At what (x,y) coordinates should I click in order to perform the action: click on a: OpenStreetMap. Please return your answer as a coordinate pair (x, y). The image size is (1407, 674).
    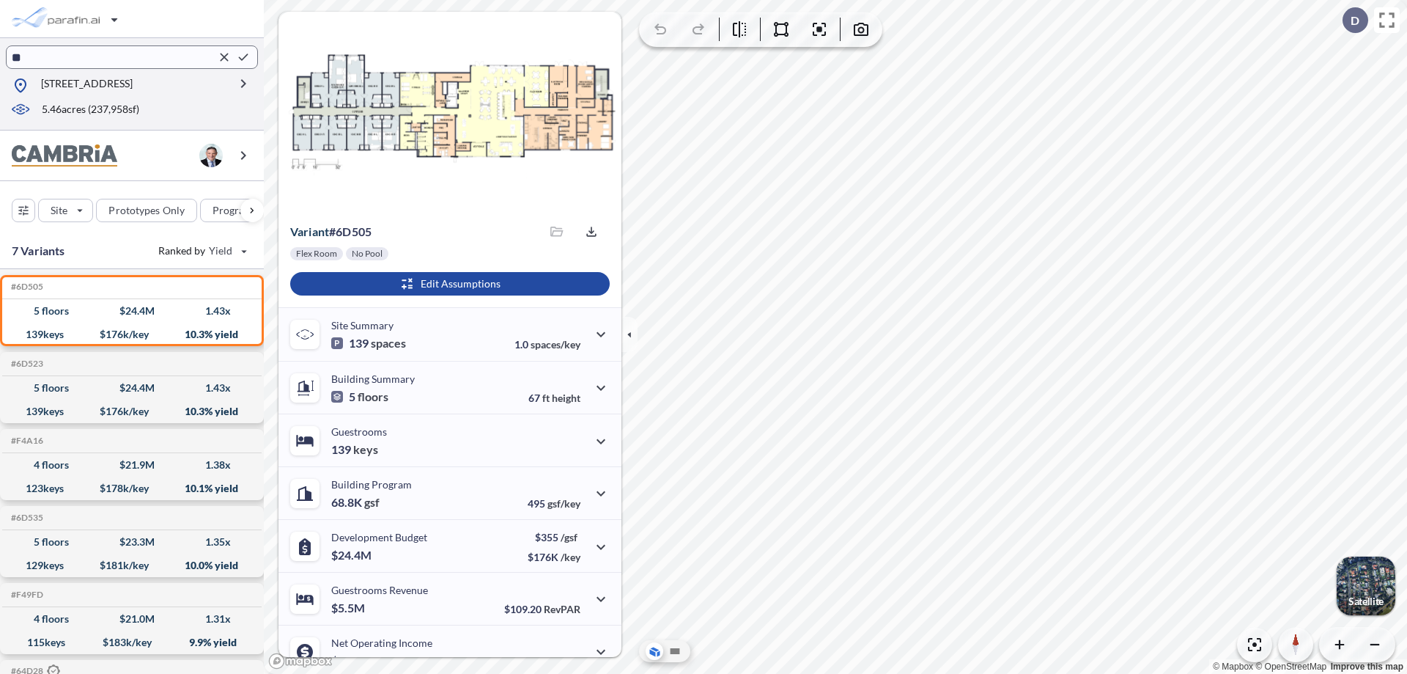
    Looking at the image, I should click on (1291, 666).